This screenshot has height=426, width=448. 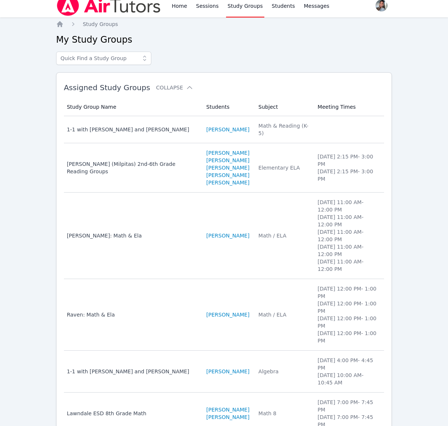 What do you see at coordinates (224, 40) in the screenshot?
I see `h2: My Study Groups` at bounding box center [224, 40].